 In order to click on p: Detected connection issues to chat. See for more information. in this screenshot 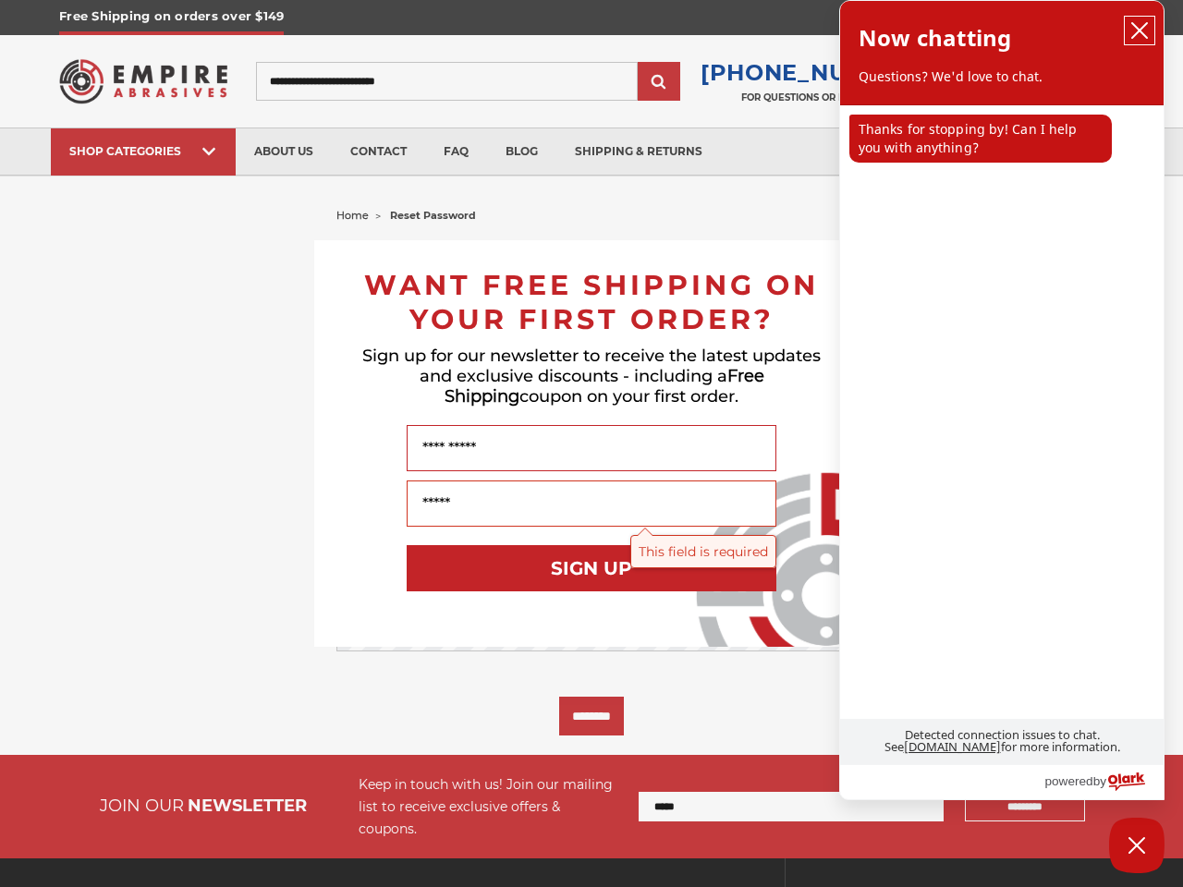, I will do `click(1002, 742)`.